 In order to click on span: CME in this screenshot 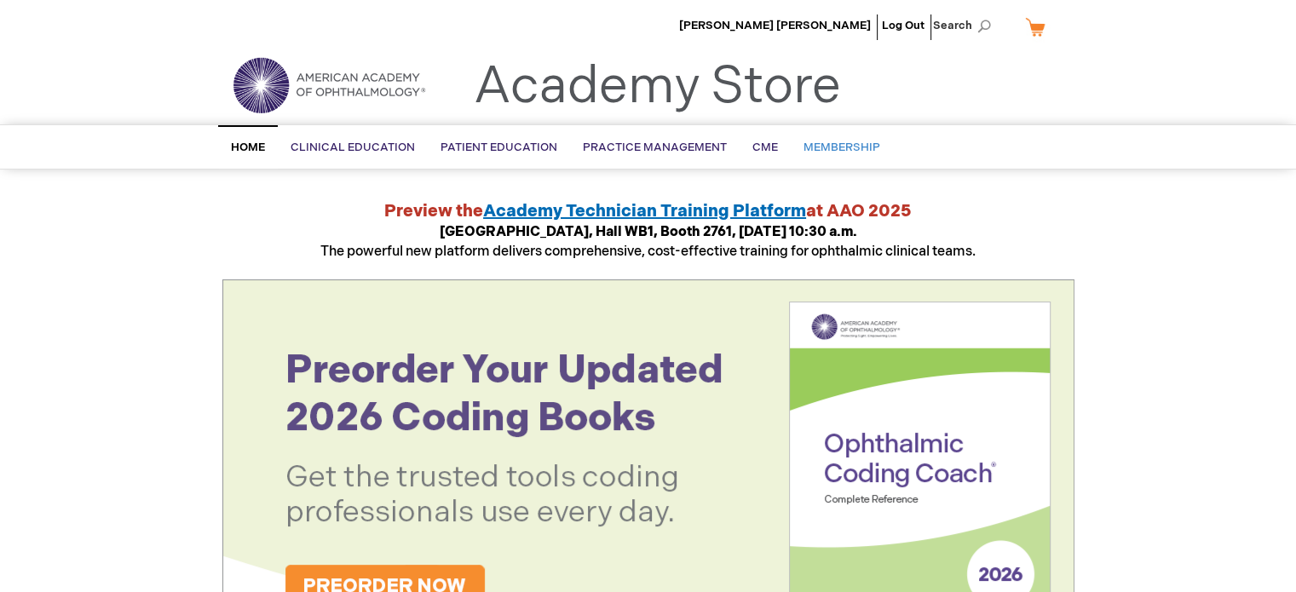, I will do `click(765, 147)`.